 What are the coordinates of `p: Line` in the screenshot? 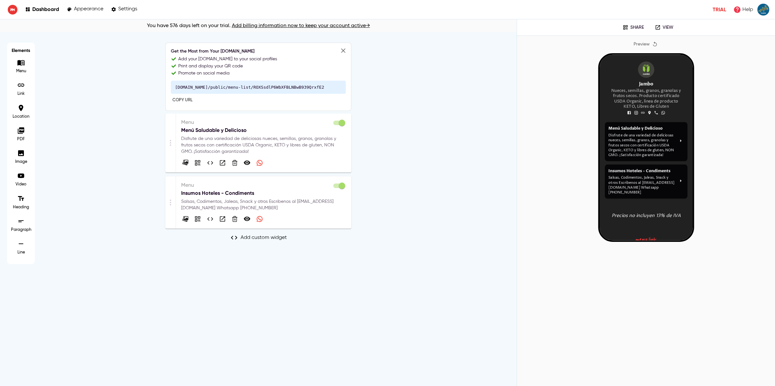 It's located at (21, 253).